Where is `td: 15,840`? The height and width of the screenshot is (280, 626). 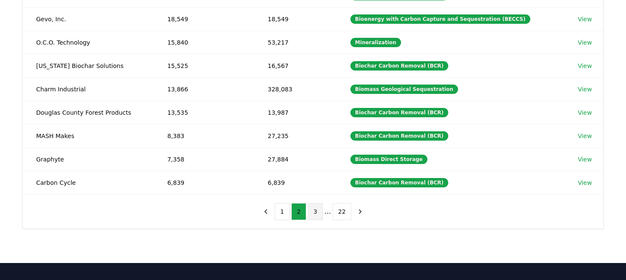
td: 15,840 is located at coordinates (204, 42).